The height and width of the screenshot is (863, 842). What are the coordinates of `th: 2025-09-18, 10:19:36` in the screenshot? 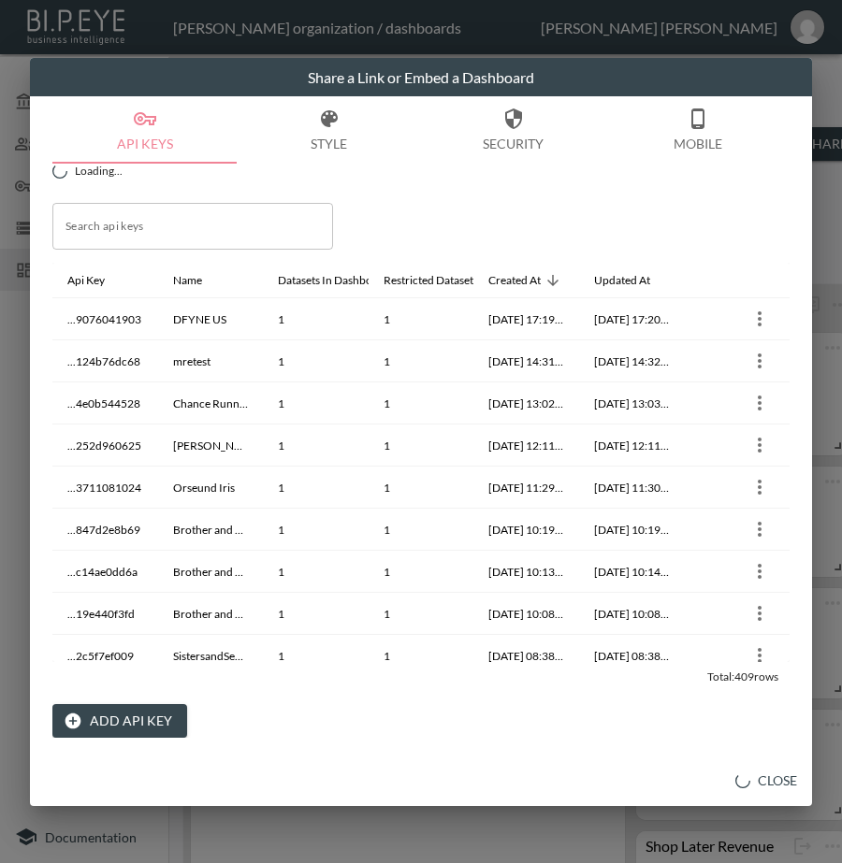 It's located at (631, 529).